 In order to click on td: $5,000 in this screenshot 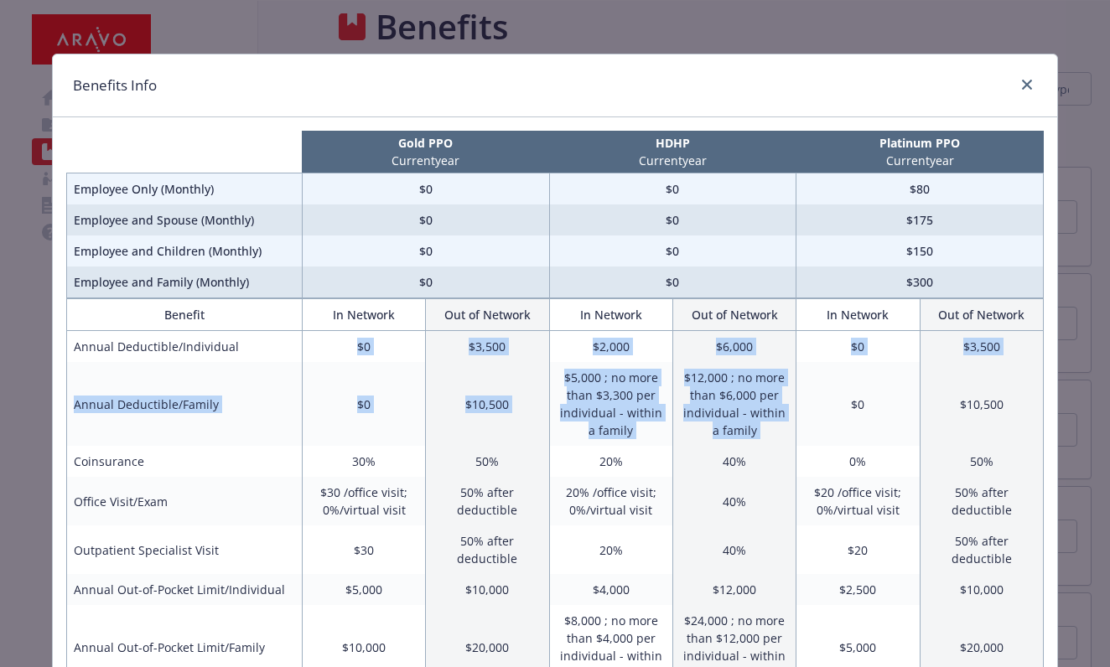, I will do `click(363, 589)`.